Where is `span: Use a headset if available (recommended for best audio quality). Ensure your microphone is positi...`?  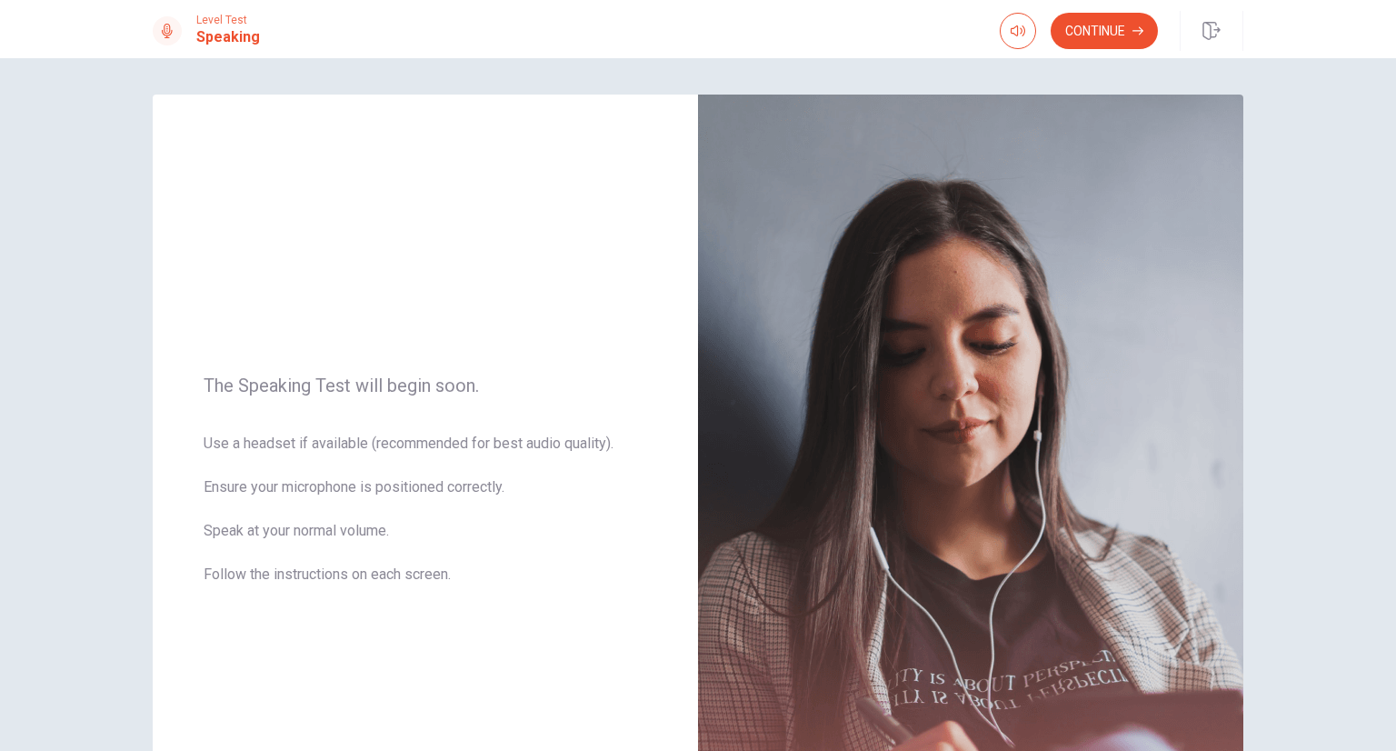 span: Use a headset if available (recommended for best audio quality). Ensure your microphone is positi... is located at coordinates (425, 520).